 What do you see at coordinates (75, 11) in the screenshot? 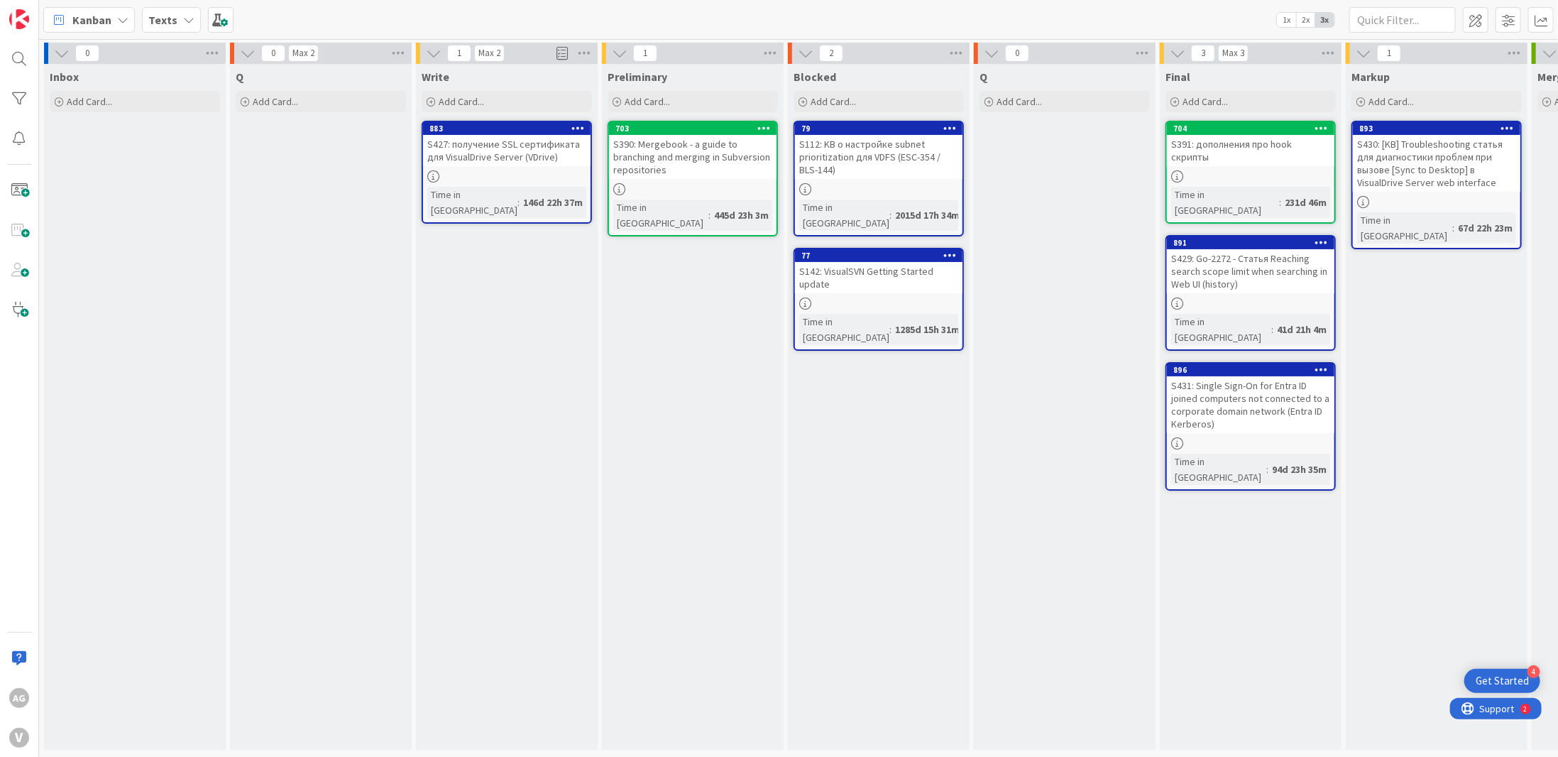
I see `div: 2` at bounding box center [75, 11].